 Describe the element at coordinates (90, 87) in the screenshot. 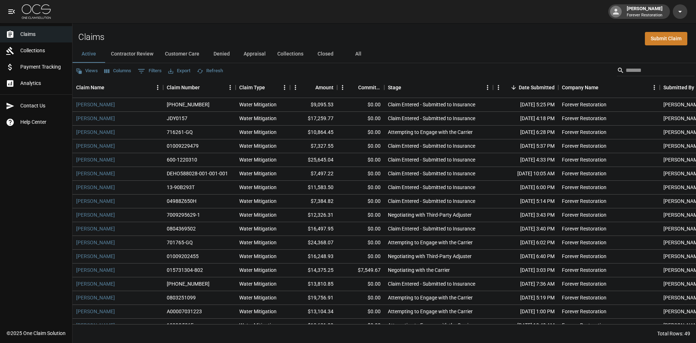

I see `div: Claim Name` at that location.